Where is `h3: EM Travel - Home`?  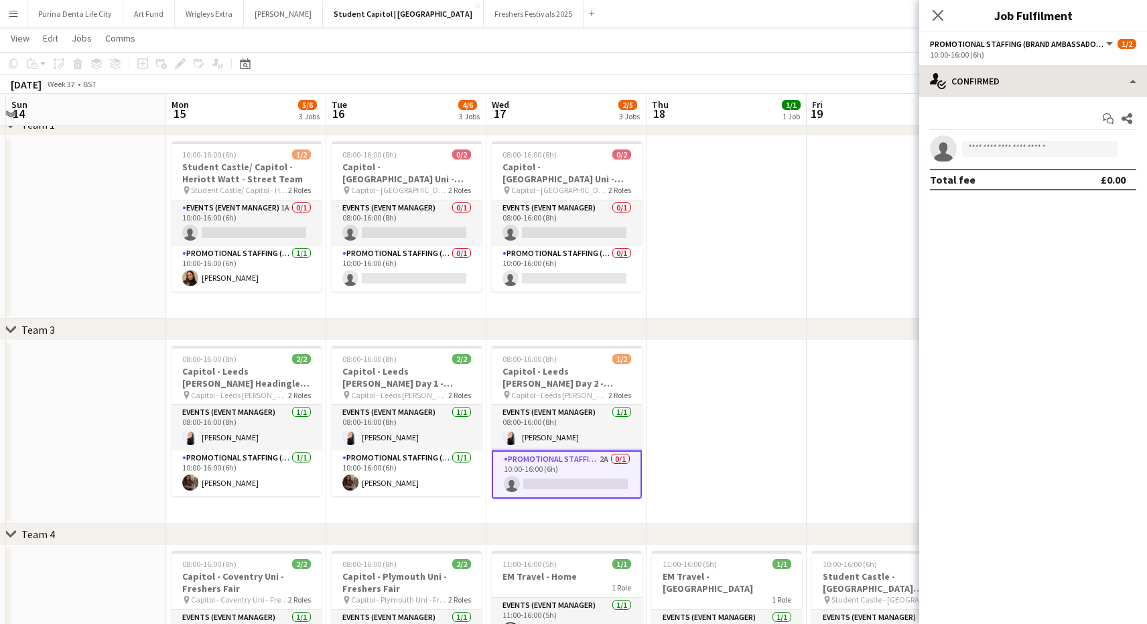 h3: EM Travel - Home is located at coordinates (567, 576).